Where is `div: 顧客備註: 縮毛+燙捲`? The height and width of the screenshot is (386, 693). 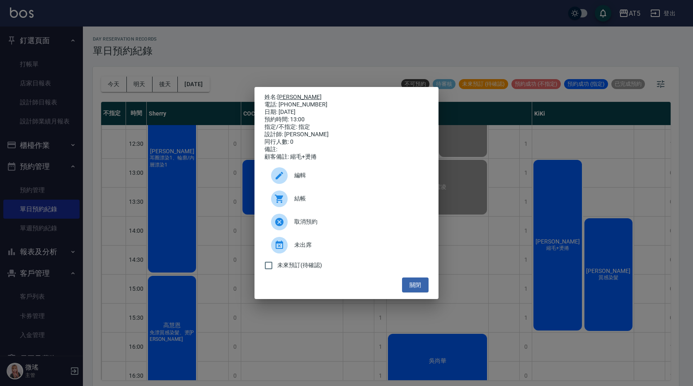 div: 顧客備註: 縮毛+燙捲 is located at coordinates (346, 157).